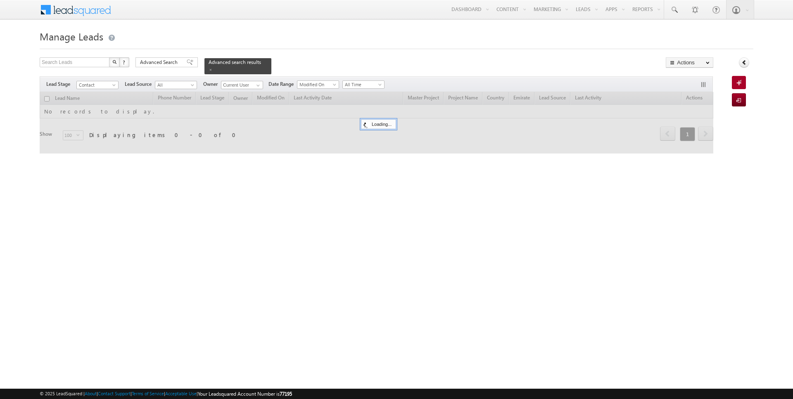 Image resolution: width=793 pixels, height=399 pixels. I want to click on a: Show All Items, so click(257, 86).